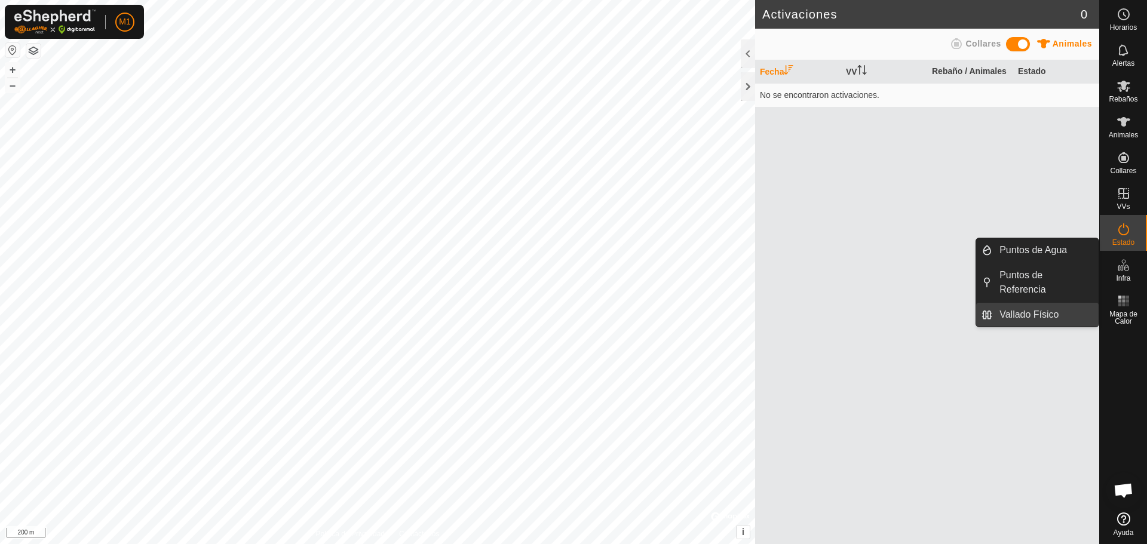  I want to click on button: Restablecer Mapa, so click(13, 50).